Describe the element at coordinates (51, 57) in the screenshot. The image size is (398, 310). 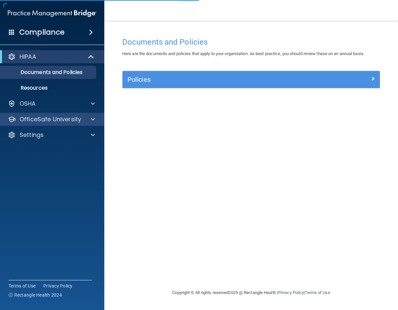
I see `a: HIPAA` at that location.